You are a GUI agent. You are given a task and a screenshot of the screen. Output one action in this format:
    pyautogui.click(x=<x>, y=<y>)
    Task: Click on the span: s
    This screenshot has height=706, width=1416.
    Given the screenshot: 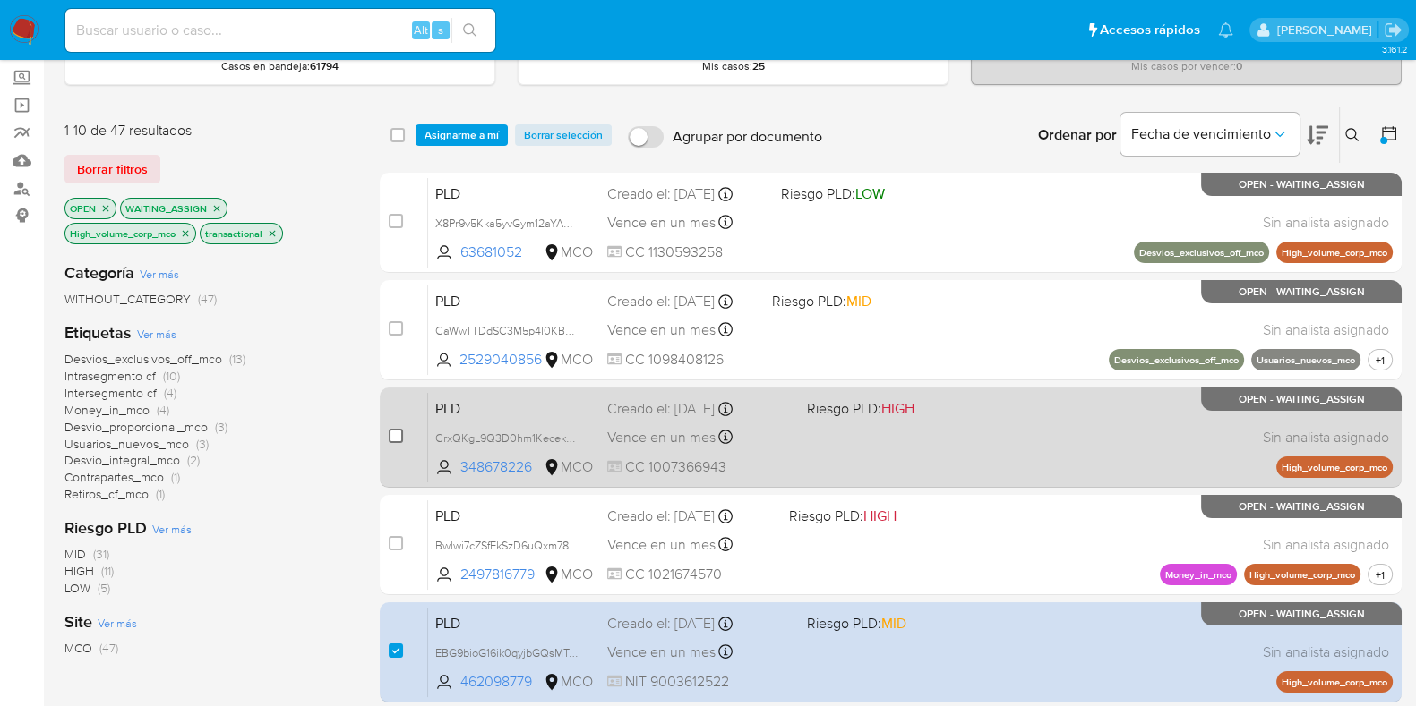 What is the action you would take?
    pyautogui.click(x=441, y=30)
    